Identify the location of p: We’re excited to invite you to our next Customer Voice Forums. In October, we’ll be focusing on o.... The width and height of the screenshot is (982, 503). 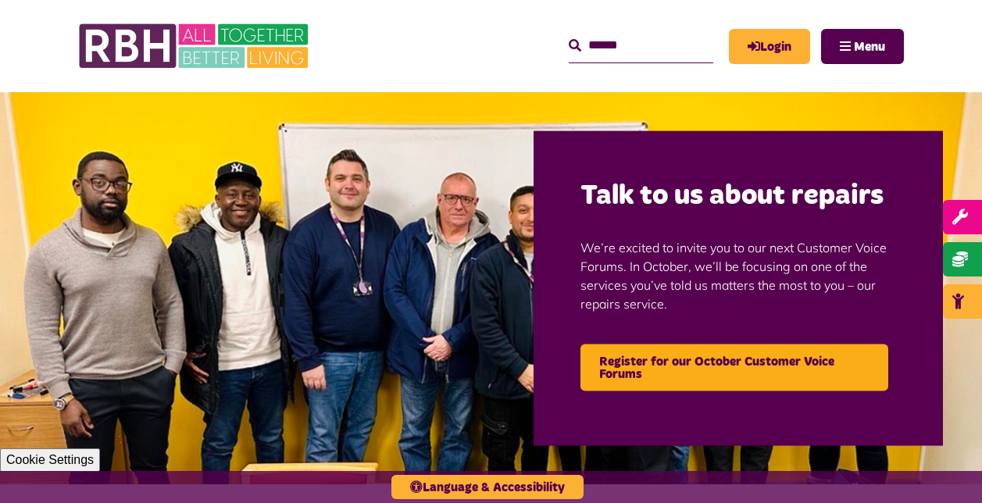
(738, 275).